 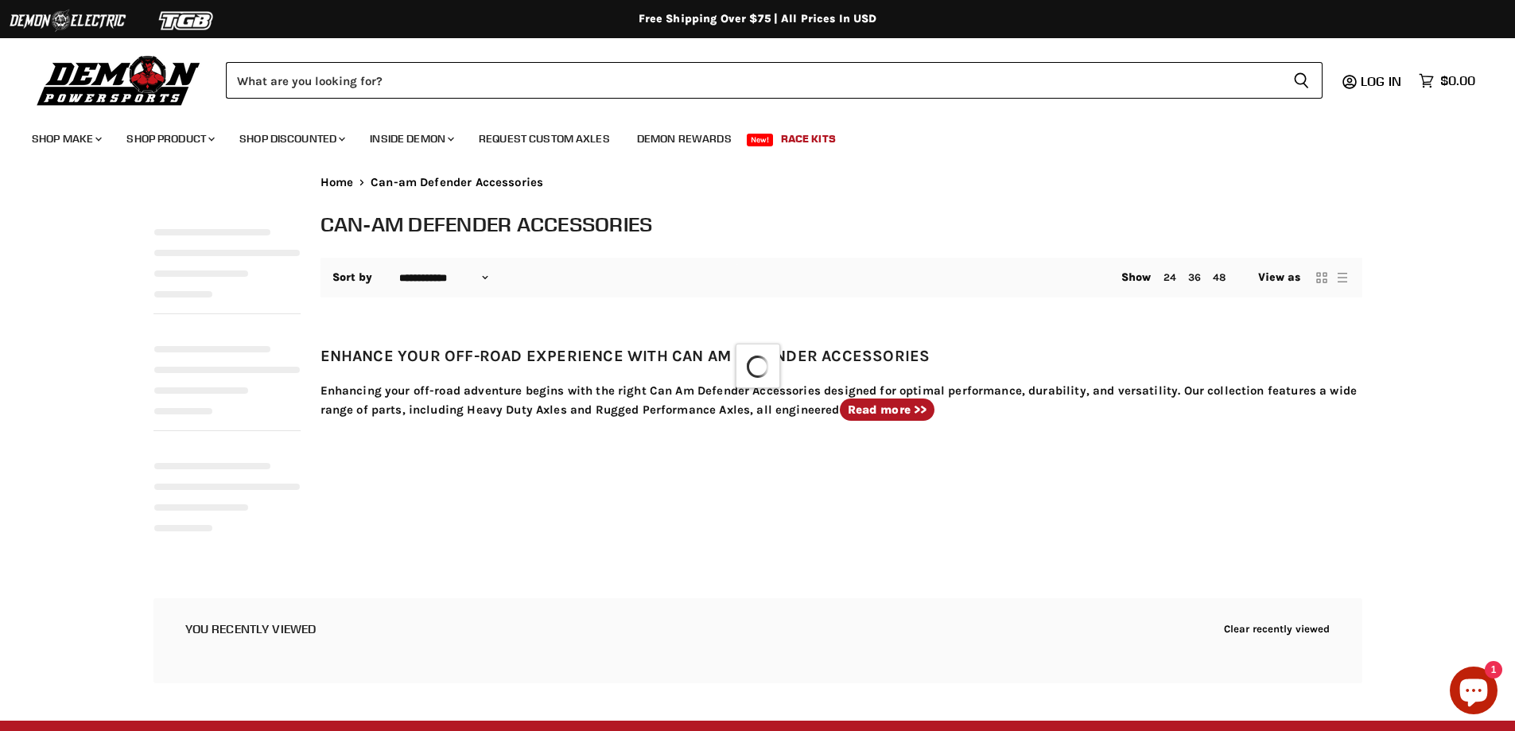 What do you see at coordinates (625, 355) in the screenshot?
I see `strong: Enhance Your Off-Road Experience with Can Am Defender Accessories` at bounding box center [625, 355].